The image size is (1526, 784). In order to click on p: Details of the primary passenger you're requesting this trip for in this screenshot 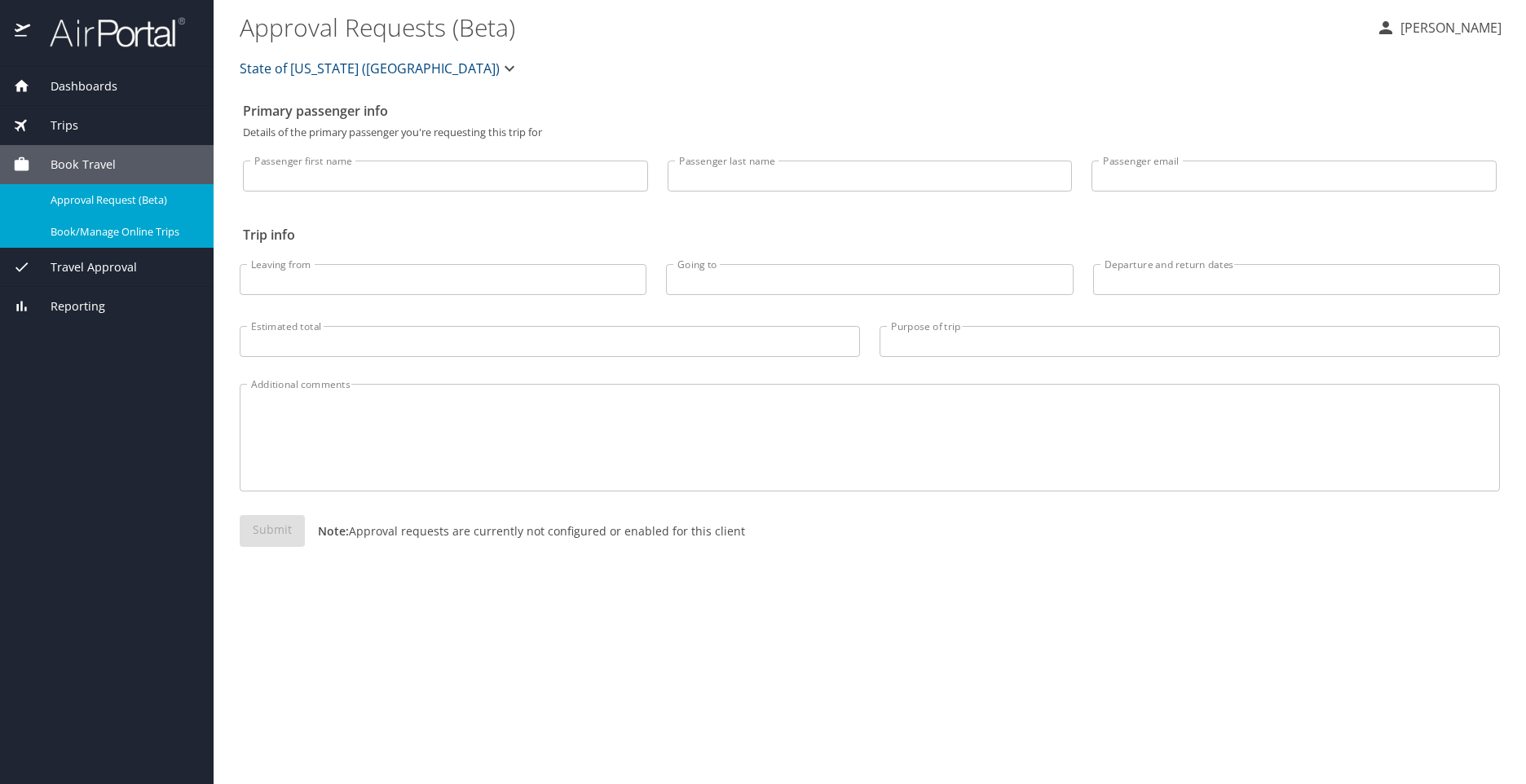, I will do `click(869, 132)`.